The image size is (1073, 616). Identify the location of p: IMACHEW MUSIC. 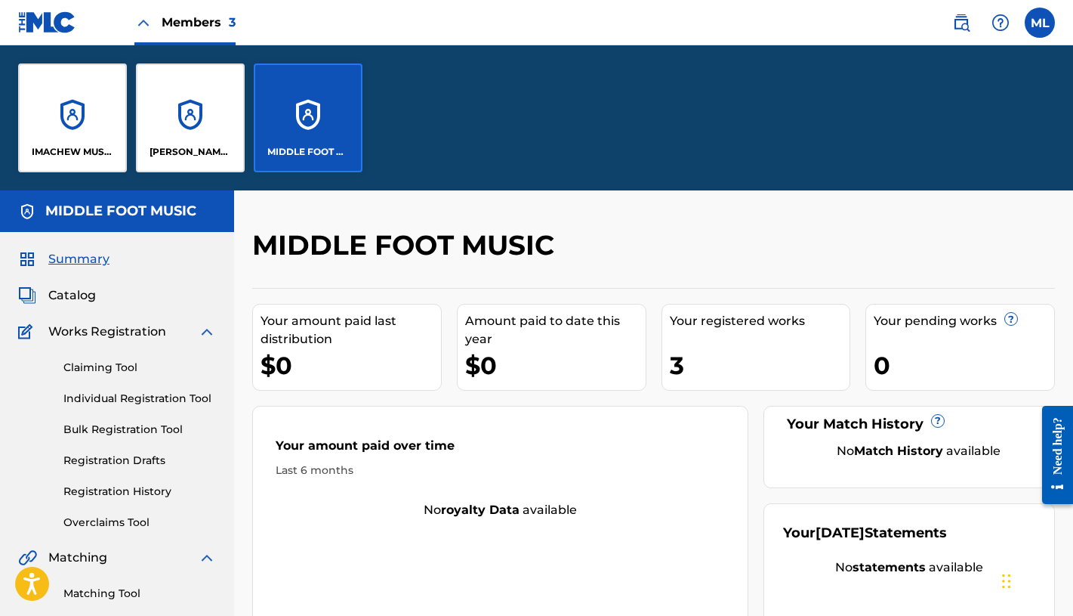
(73, 152).